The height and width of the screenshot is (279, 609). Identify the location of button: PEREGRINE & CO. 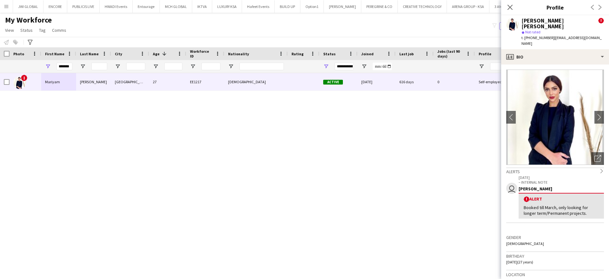
(380, 6).